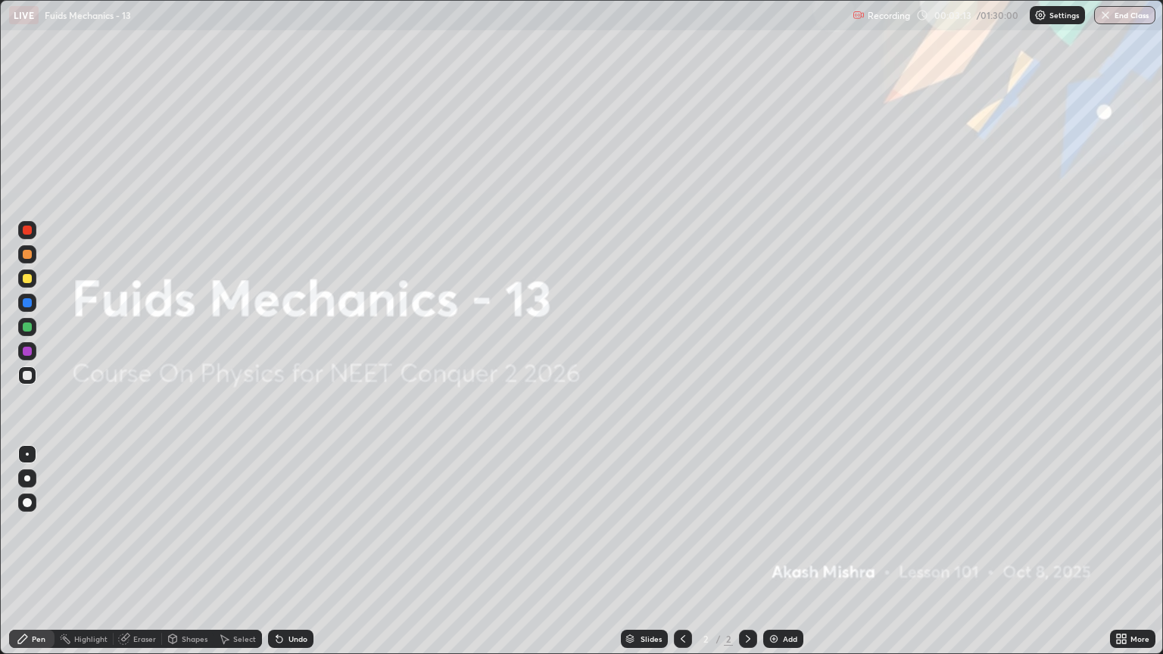  Describe the element at coordinates (1064, 15) in the screenshot. I see `p: Settings` at that location.